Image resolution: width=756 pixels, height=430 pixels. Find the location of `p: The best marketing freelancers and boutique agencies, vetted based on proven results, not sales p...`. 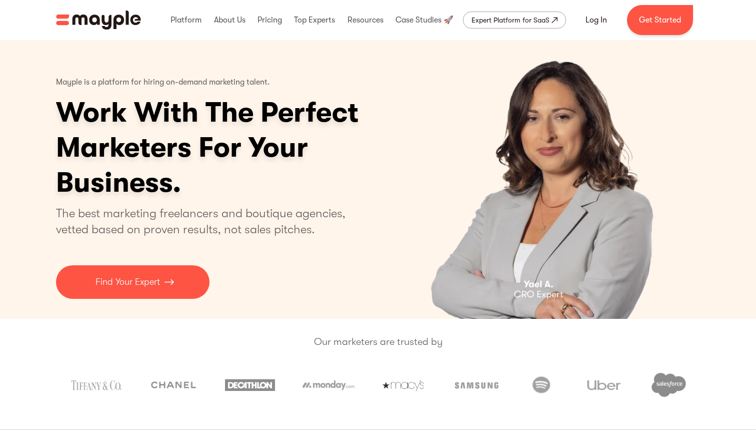

p: The best marketing freelancers and boutique agencies, vetted based on proven results, not sales p... is located at coordinates (207, 221).